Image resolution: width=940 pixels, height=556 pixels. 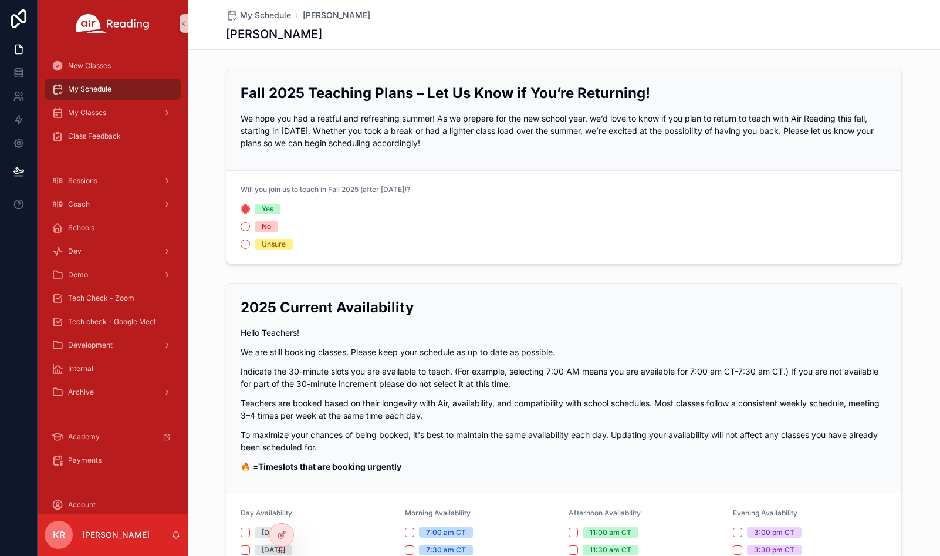 I want to click on span: New Classes, so click(x=89, y=66).